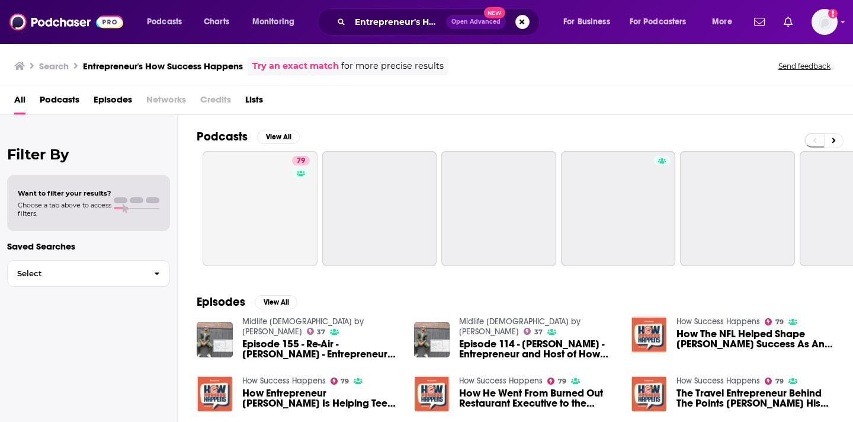 The image size is (853, 422). Describe the element at coordinates (215, 393) in the screenshot. I see `img: How Entrepreneur Jennifer Openshaw Is Helping Teen Girls Find Success -- Early.` at that location.